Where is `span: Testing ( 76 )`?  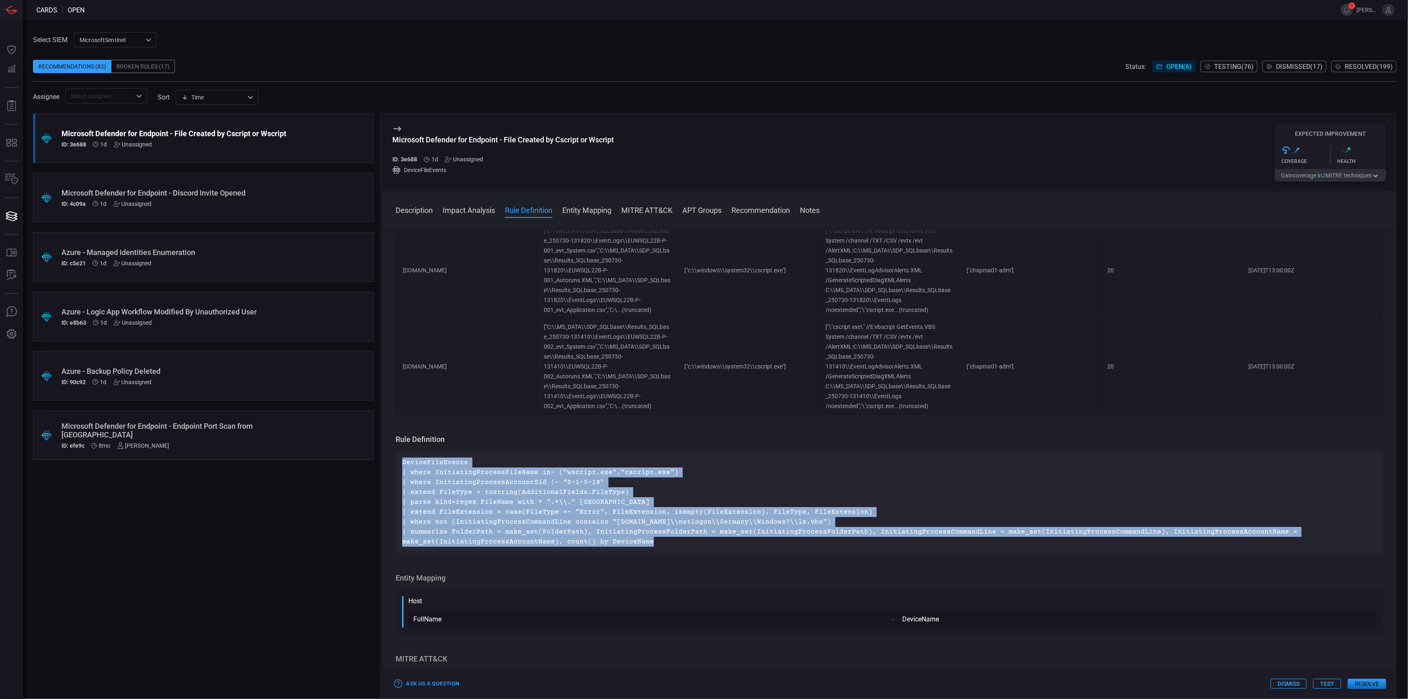
span: Testing ( 76 ) is located at coordinates (1234, 66).